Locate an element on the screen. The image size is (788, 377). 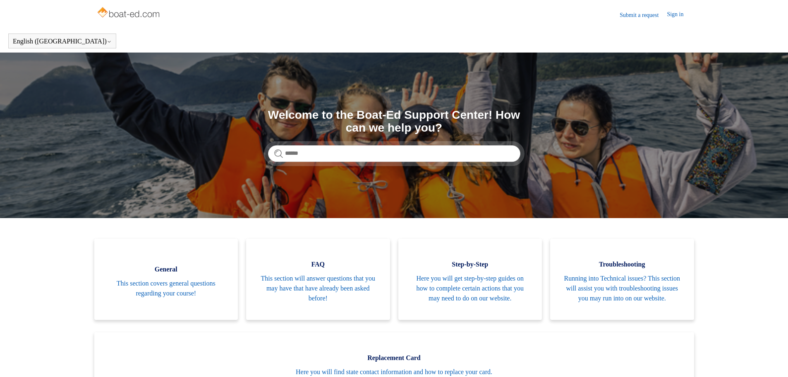
span: Replacement Card is located at coordinates (394, 358).